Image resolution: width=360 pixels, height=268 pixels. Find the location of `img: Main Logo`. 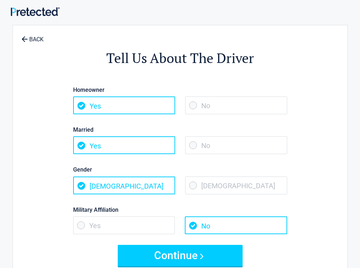

img: Main Logo is located at coordinates (35, 11).